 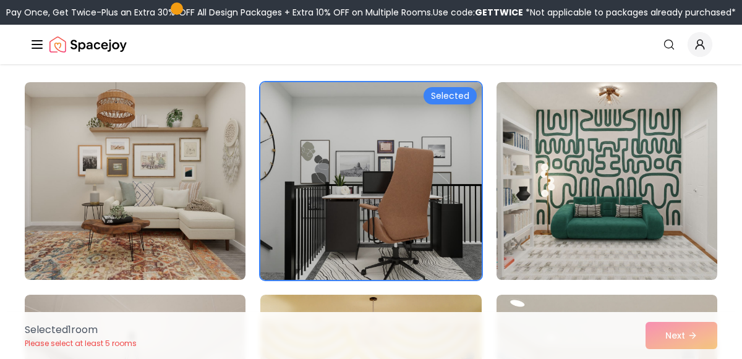 I want to click on span: Use code:, so click(x=478, y=12).